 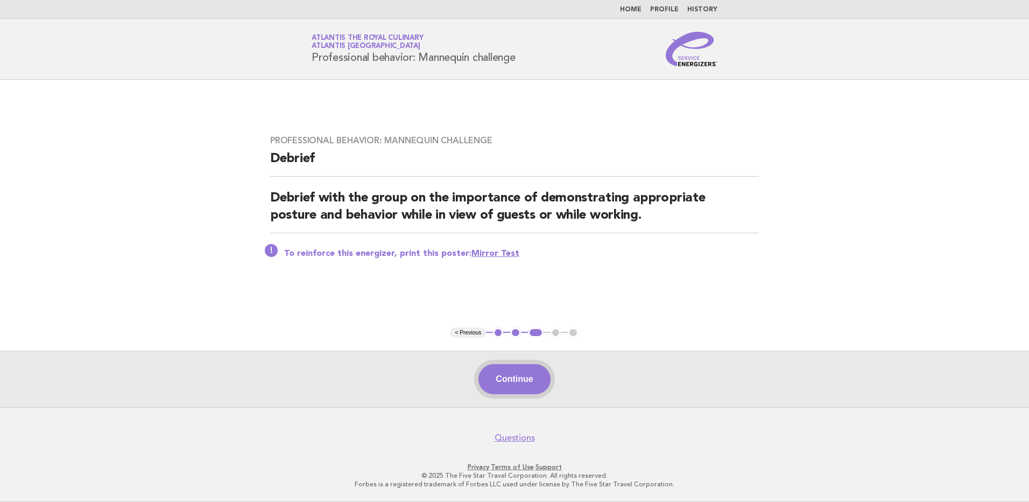 I want to click on a: Support, so click(x=549, y=467).